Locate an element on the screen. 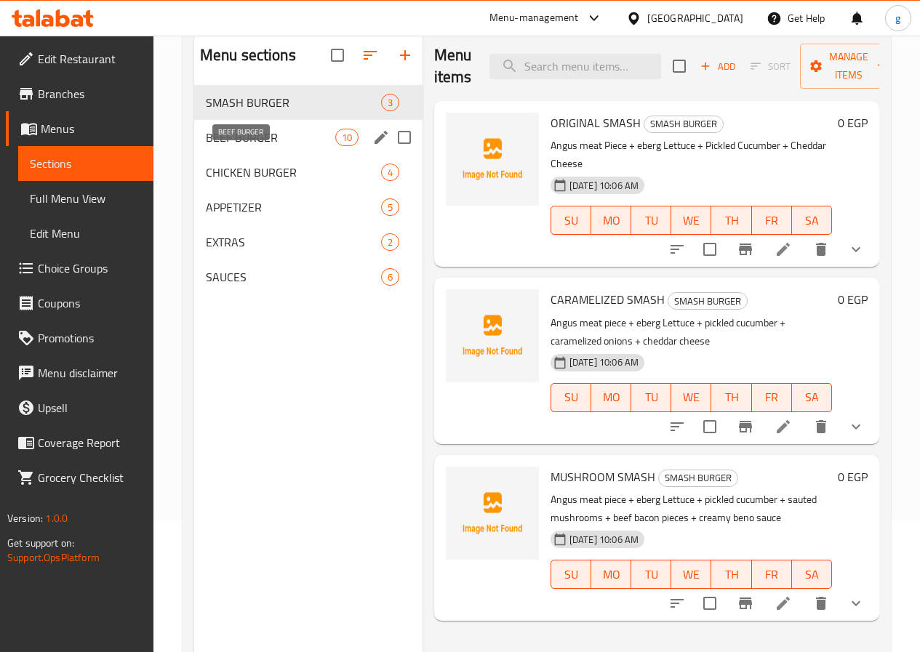 Image resolution: width=920 pixels, height=652 pixels. span: CARAMELIZED SMASH is located at coordinates (607, 300).